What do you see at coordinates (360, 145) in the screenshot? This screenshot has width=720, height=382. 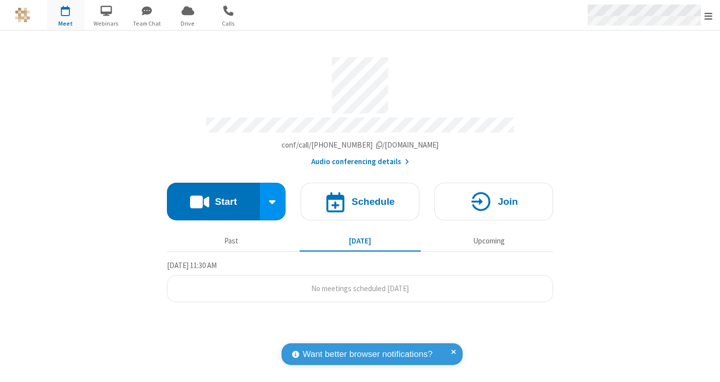 I see `button: Copy my meeting room linkCopy my meeting room link` at bounding box center [360, 145].